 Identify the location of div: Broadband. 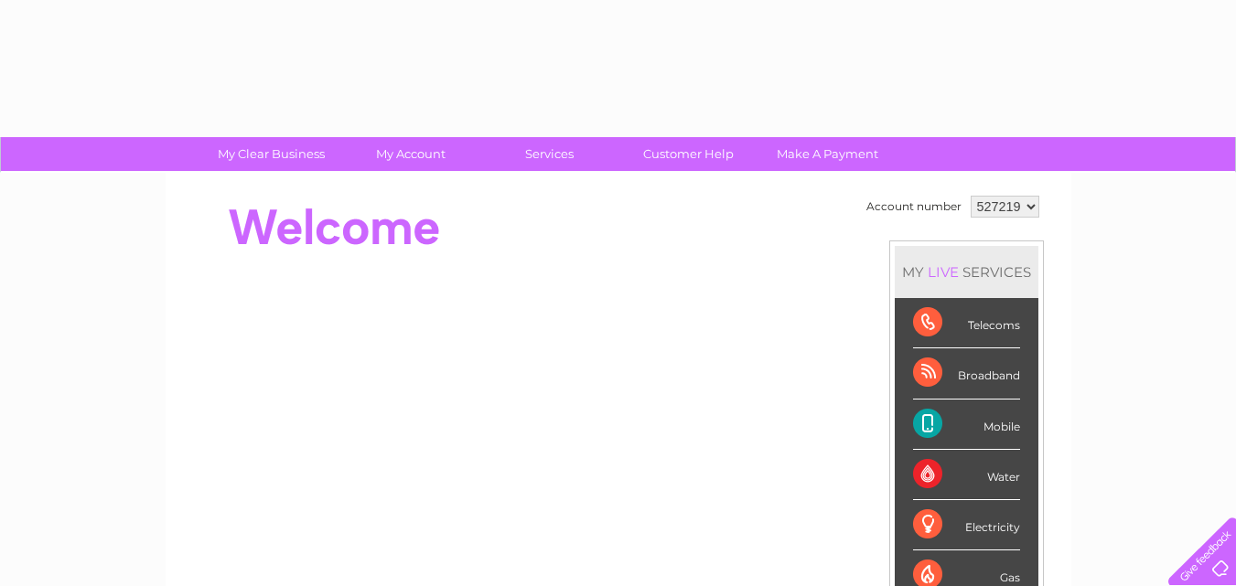
(966, 373).